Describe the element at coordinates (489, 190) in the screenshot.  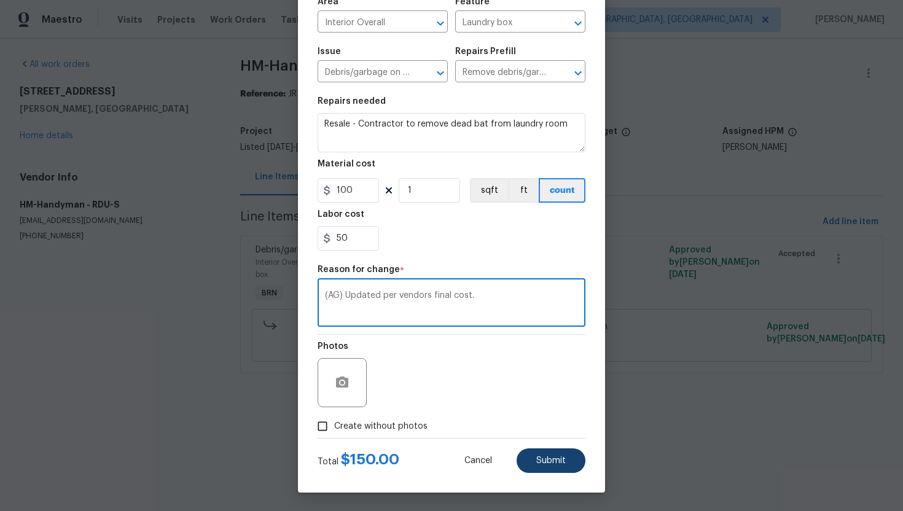
I see `button: sqft` at that location.